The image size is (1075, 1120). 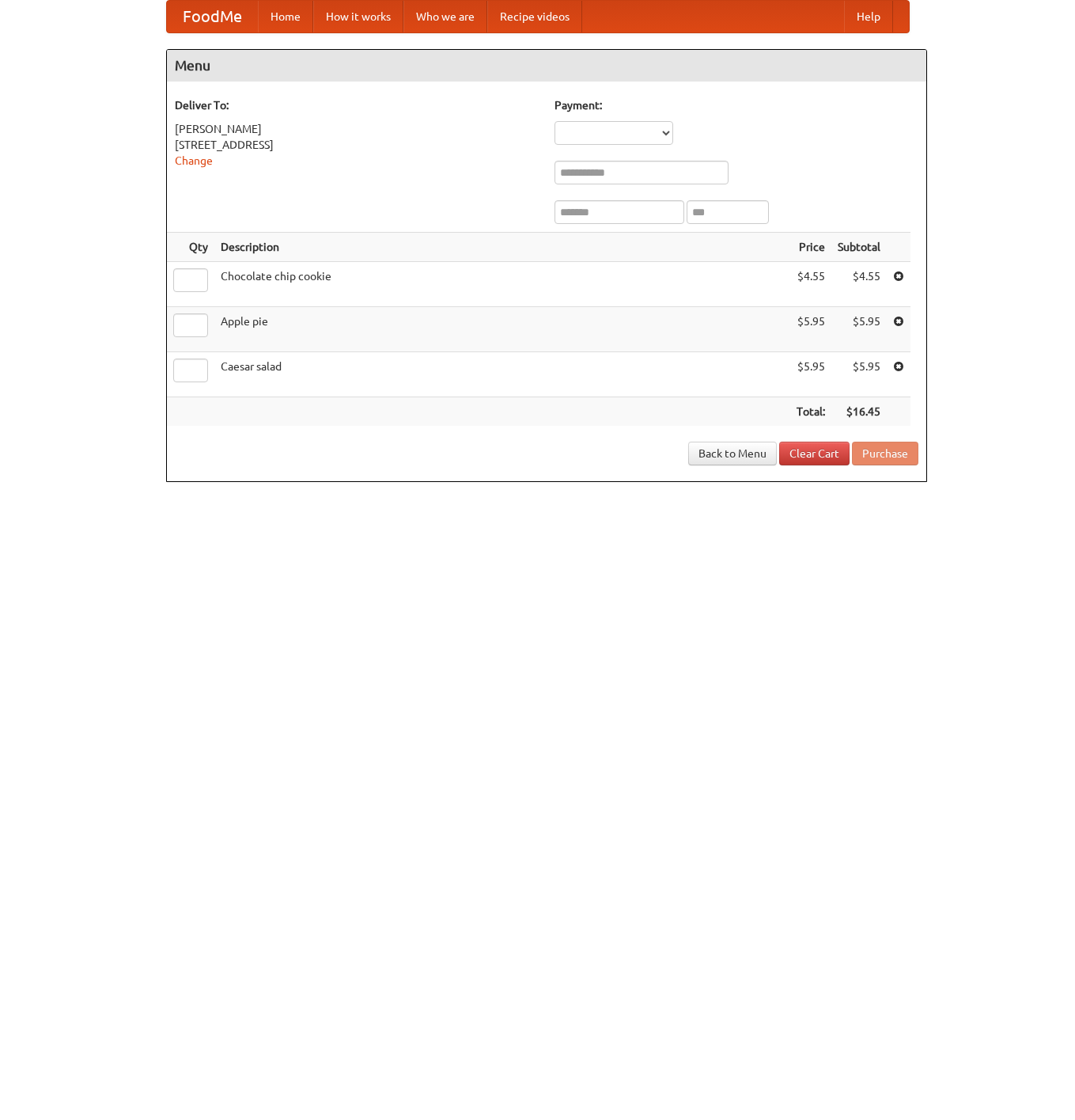 I want to click on td: Chocolate chip cookie, so click(x=502, y=284).